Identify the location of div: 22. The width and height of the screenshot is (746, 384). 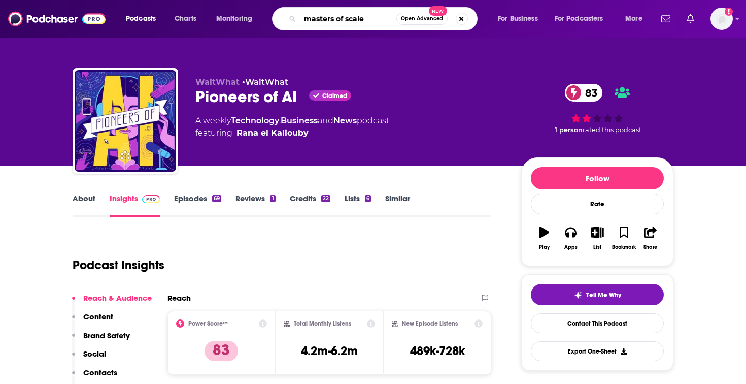
(326, 199).